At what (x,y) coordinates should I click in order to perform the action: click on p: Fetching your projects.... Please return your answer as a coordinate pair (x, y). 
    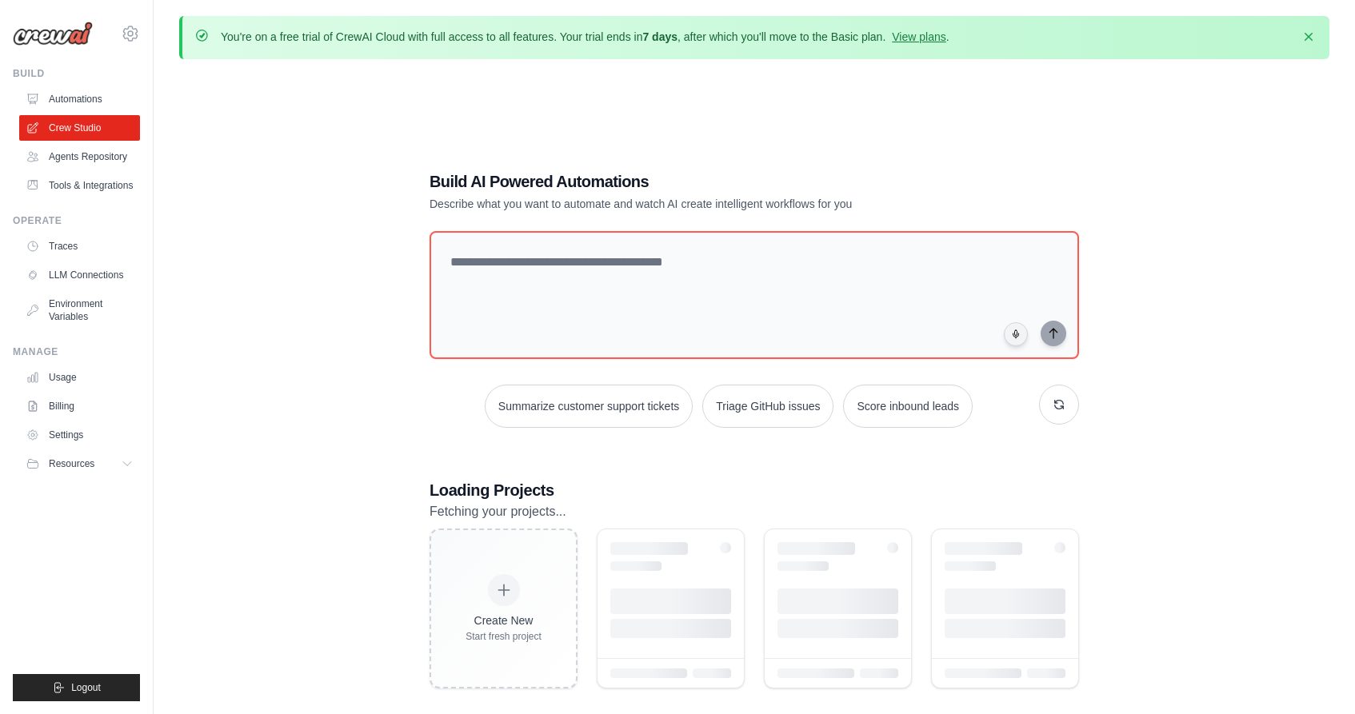
    Looking at the image, I should click on (754, 512).